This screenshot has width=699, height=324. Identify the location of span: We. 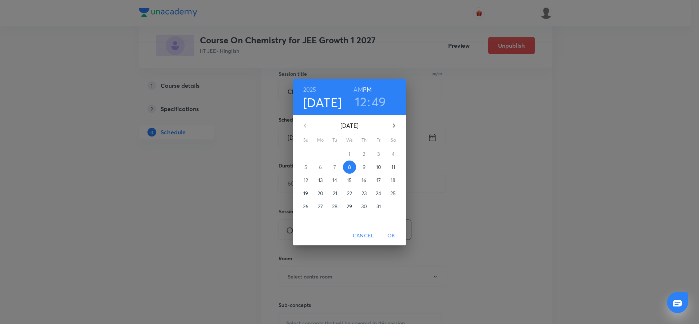
(349, 140).